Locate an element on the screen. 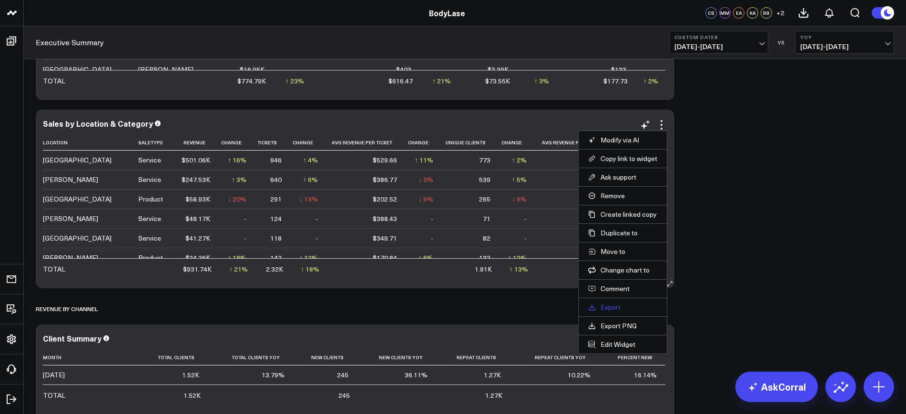 The image size is (906, 414). button: Move to is located at coordinates (622, 252).